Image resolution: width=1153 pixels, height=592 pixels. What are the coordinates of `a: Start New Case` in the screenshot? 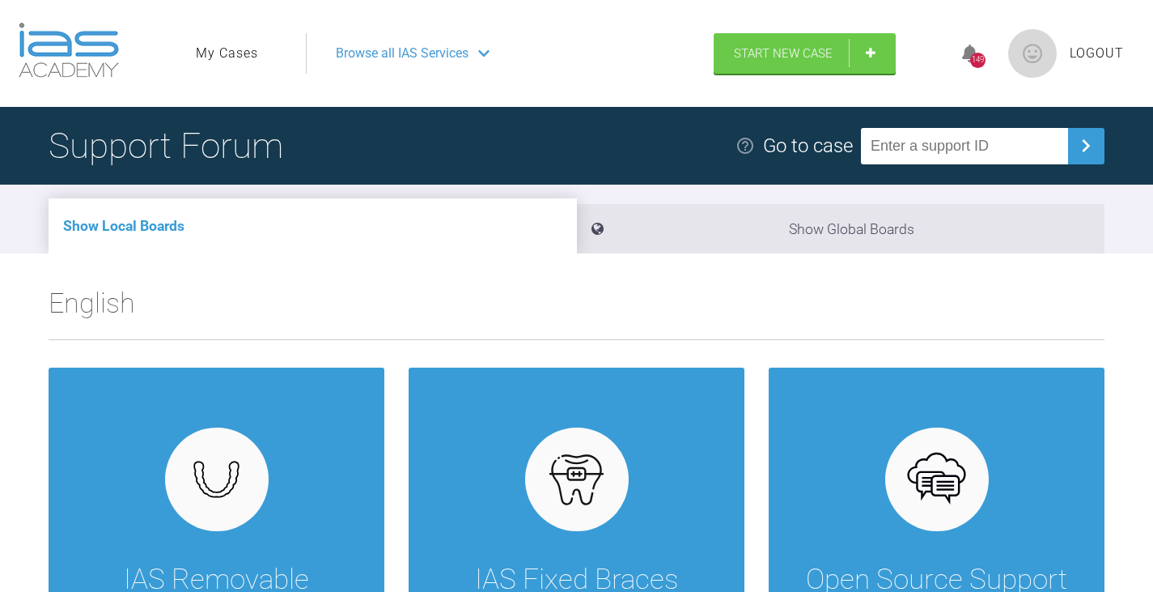 It's located at (805, 53).